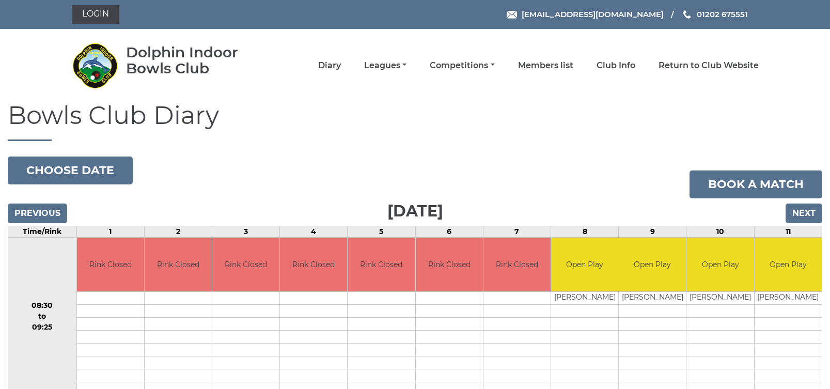  I want to click on input: Next, so click(803, 213).